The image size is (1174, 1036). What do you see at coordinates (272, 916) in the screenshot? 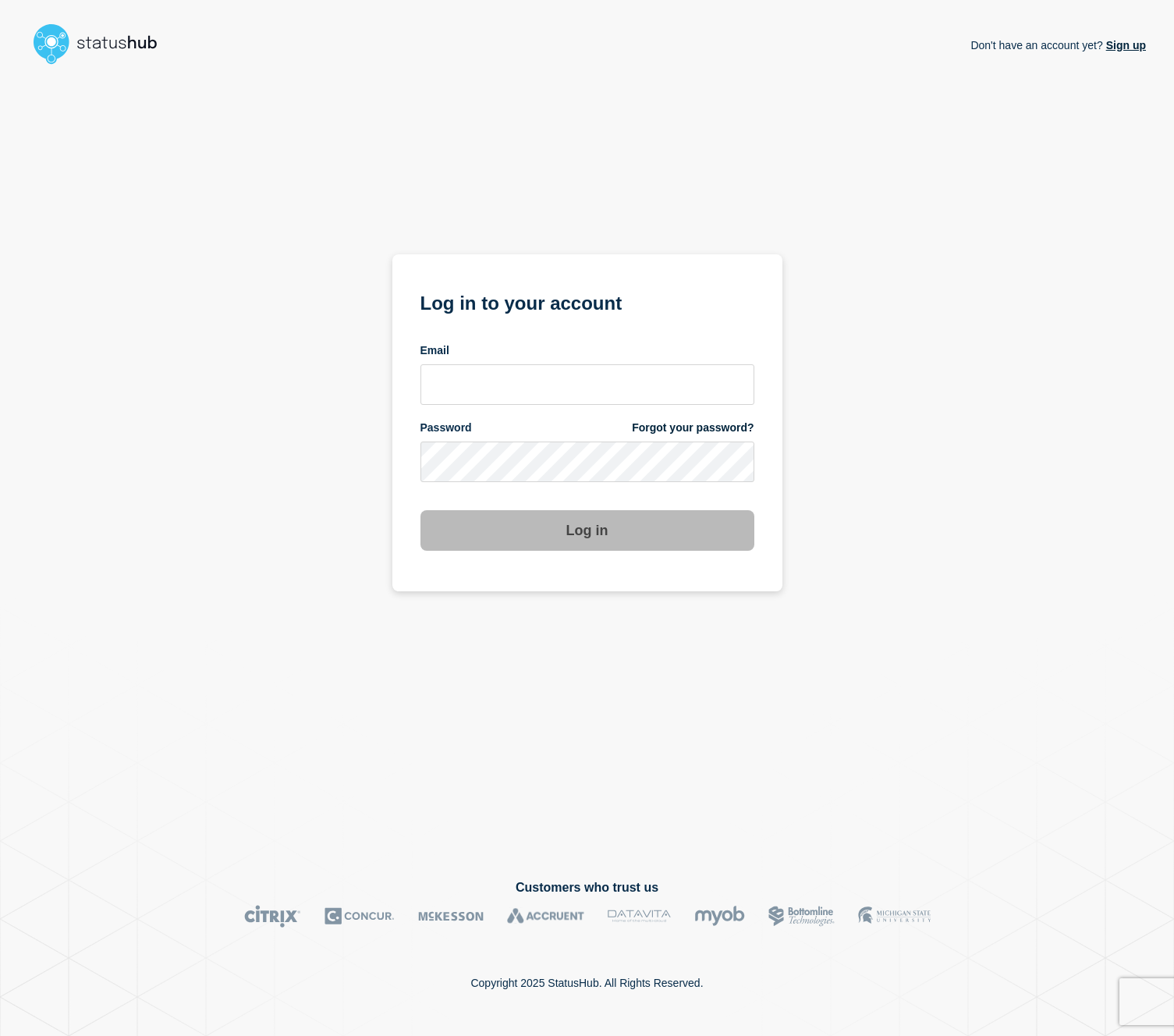
I see `img: Citrix logo` at bounding box center [272, 916].